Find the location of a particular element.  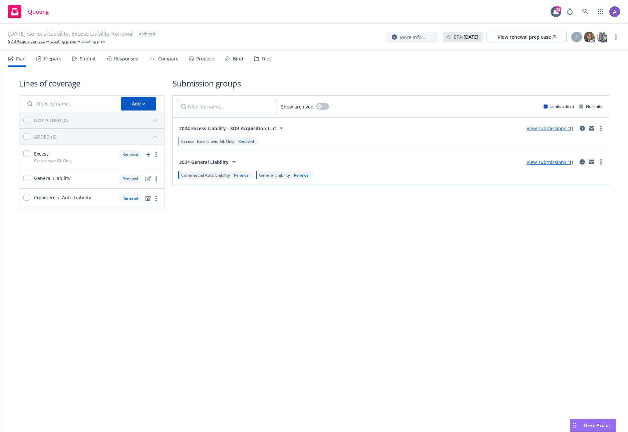

div: 12 is located at coordinates (558, 9).